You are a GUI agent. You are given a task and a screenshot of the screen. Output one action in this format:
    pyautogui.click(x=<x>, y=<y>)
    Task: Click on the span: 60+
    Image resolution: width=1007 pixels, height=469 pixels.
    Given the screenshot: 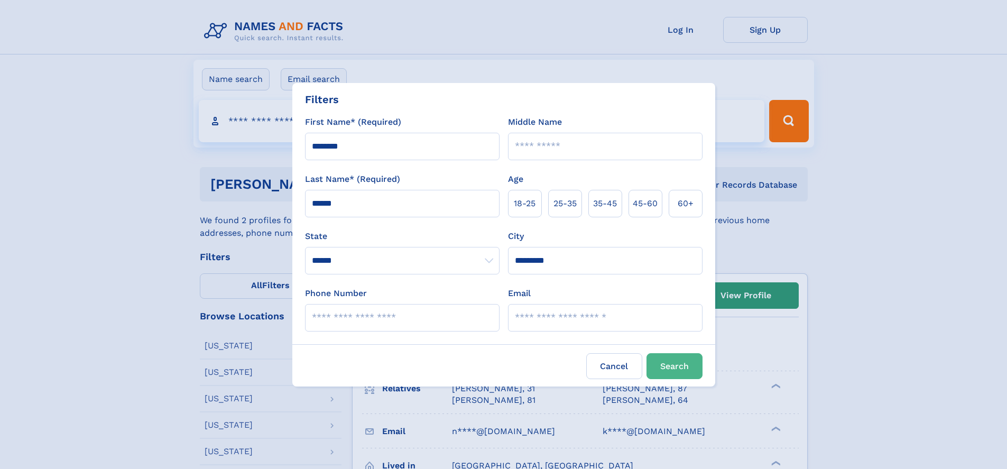 What is the action you would take?
    pyautogui.click(x=686, y=204)
    